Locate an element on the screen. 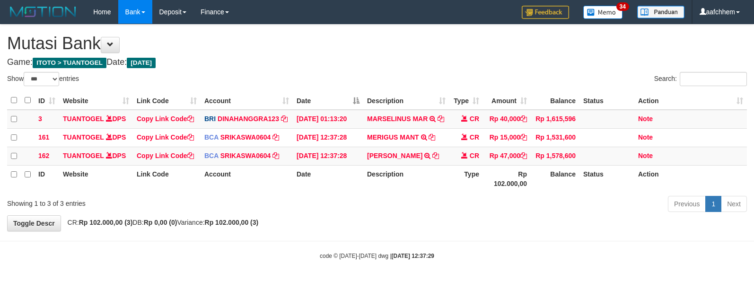  input: Search: is located at coordinates (713, 79).